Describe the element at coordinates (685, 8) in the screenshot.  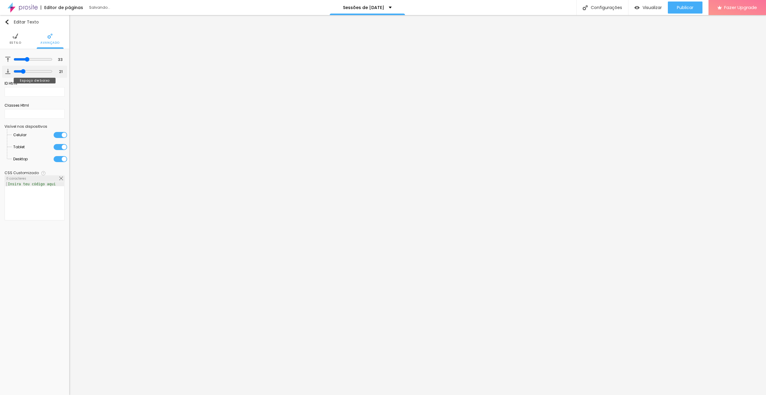
I see `span: Publicar` at that location.